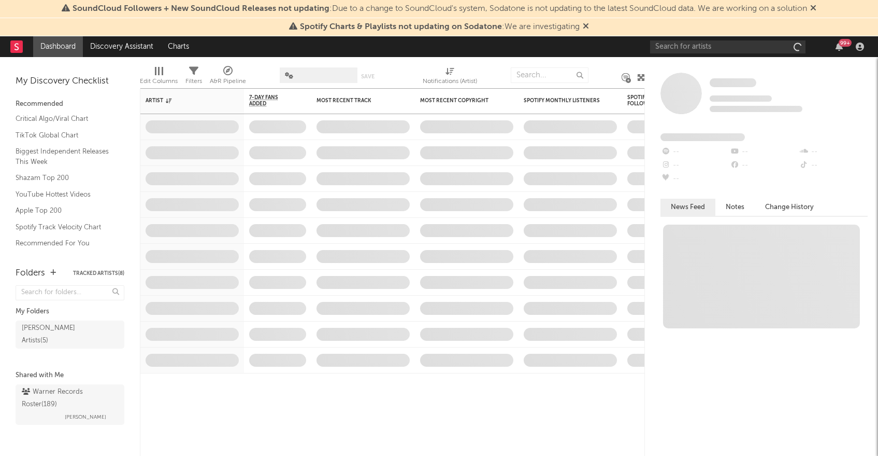 The height and width of the screenshot is (456, 878). Describe the element at coordinates (65, 243) in the screenshot. I see `a: Recommended For You` at that location.